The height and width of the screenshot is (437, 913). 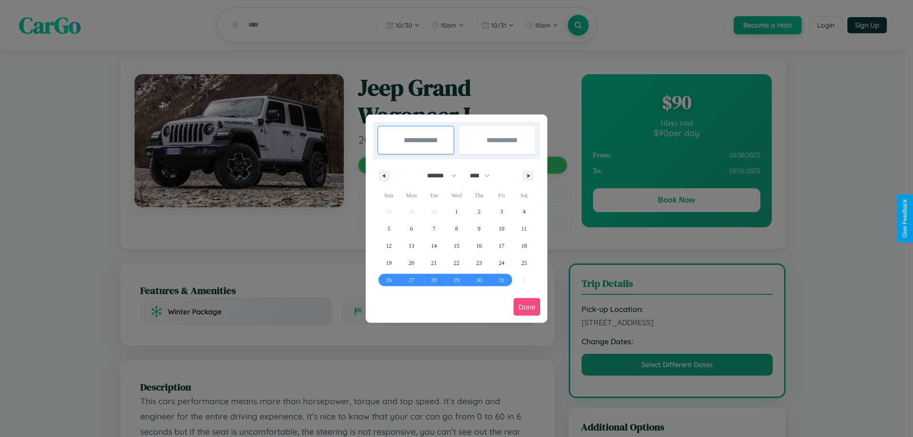 I want to click on span: 27, so click(x=411, y=280).